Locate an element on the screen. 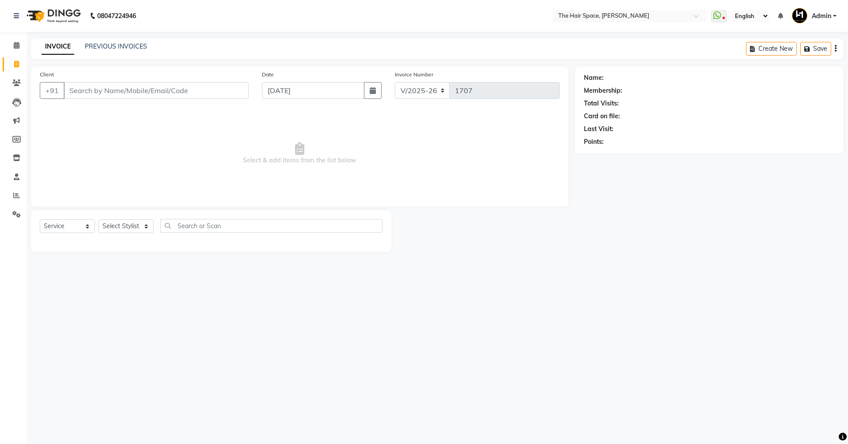 This screenshot has height=444, width=848. div: Last Visit: is located at coordinates (599, 129).